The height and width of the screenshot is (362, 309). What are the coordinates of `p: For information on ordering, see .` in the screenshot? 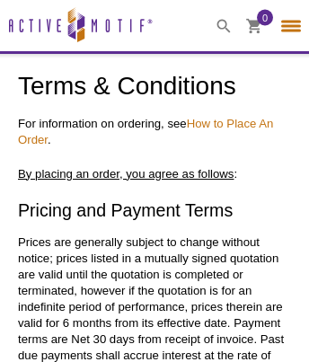 It's located at (155, 132).